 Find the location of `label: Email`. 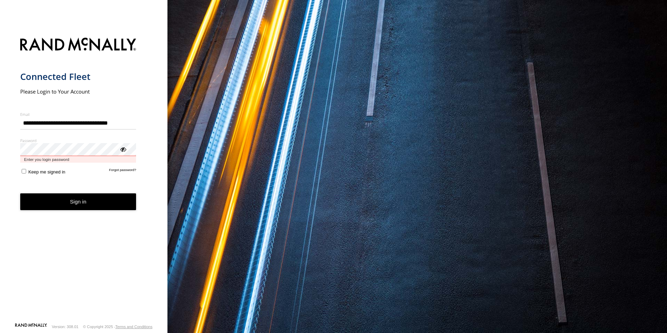

label: Email is located at coordinates (78, 114).